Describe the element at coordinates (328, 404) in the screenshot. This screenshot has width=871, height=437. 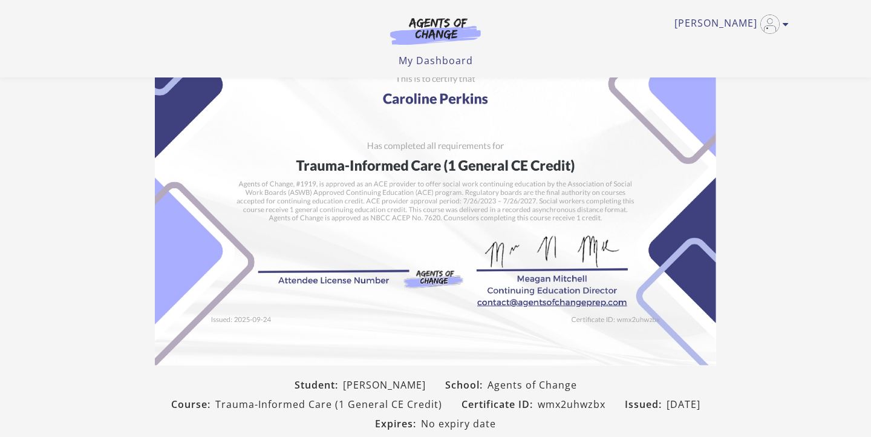
I see `span: Trauma-Informed Care (1 General CE Credit)` at that location.